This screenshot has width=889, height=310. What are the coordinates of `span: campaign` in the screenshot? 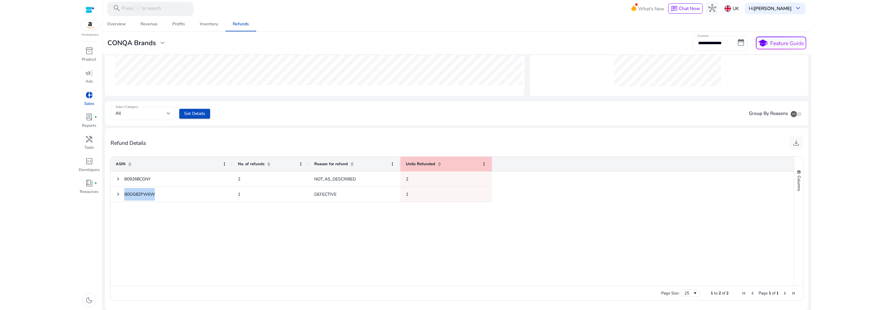 It's located at (89, 73).